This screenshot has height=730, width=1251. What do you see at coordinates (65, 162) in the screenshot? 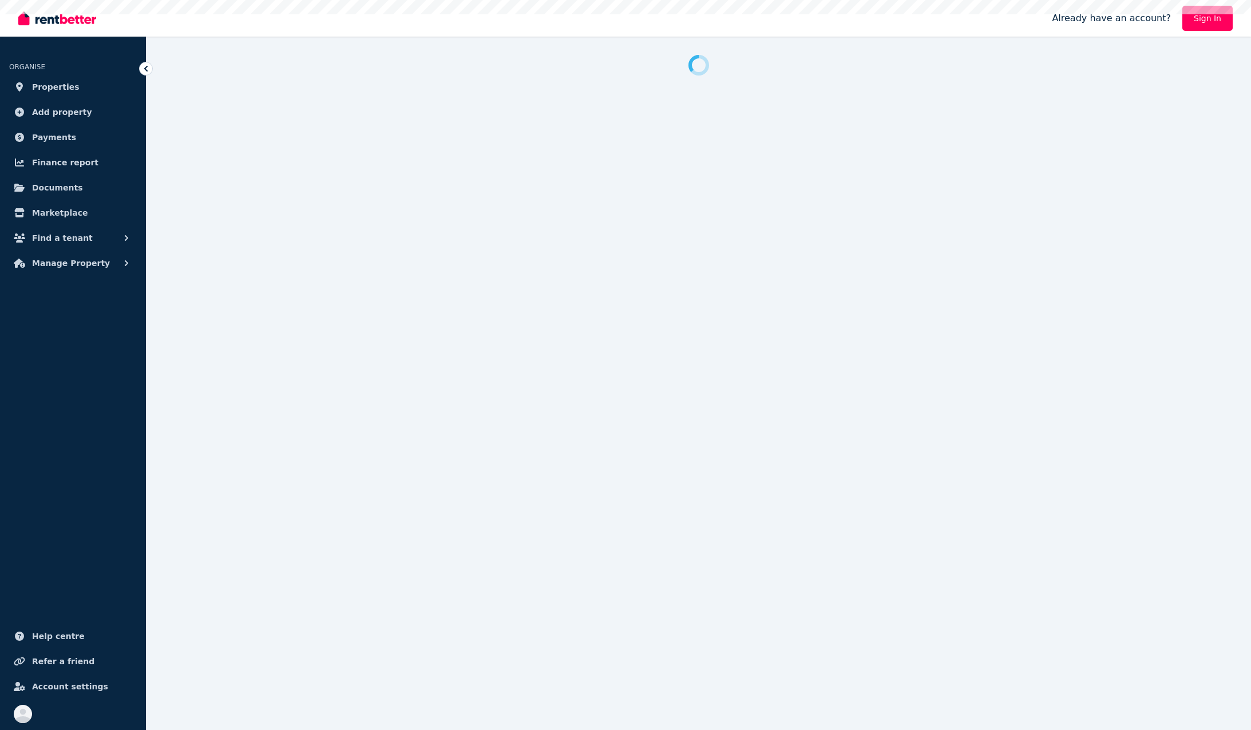
I see `span: Finance report` at bounding box center [65, 162].